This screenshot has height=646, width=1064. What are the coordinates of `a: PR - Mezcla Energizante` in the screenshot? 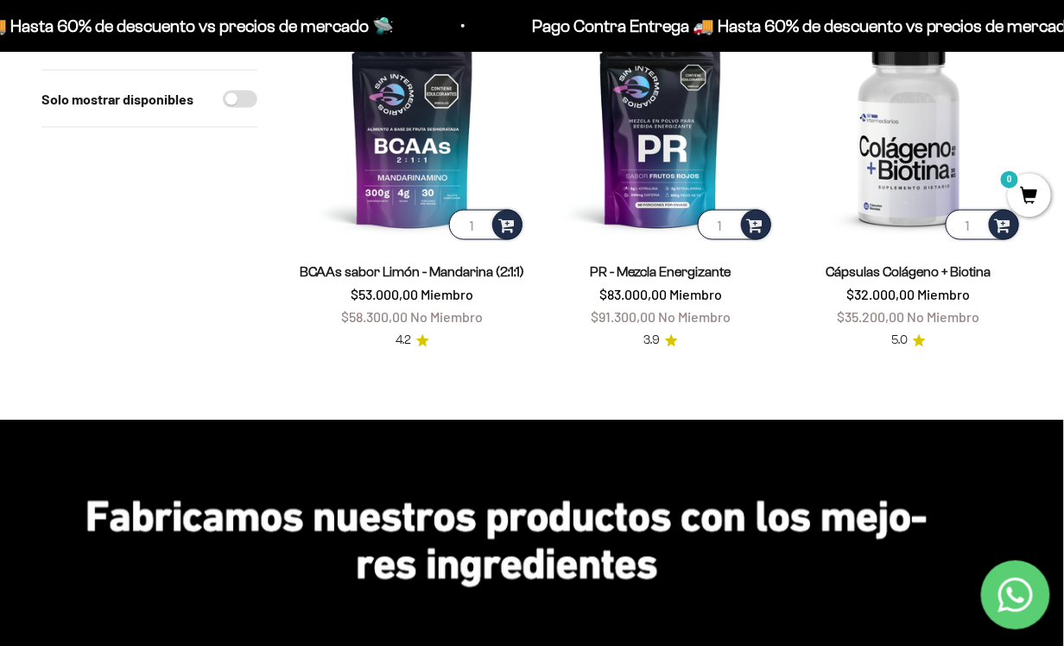 It's located at (660, 271).